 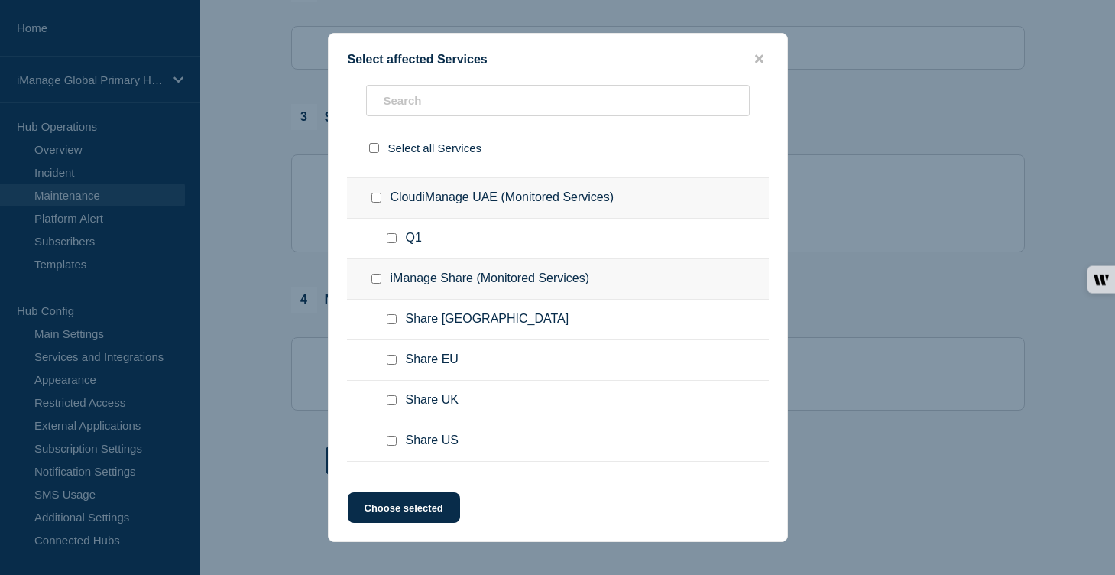 I want to click on div: CloudiManage UAE (Monitored Services), so click(x=558, y=198).